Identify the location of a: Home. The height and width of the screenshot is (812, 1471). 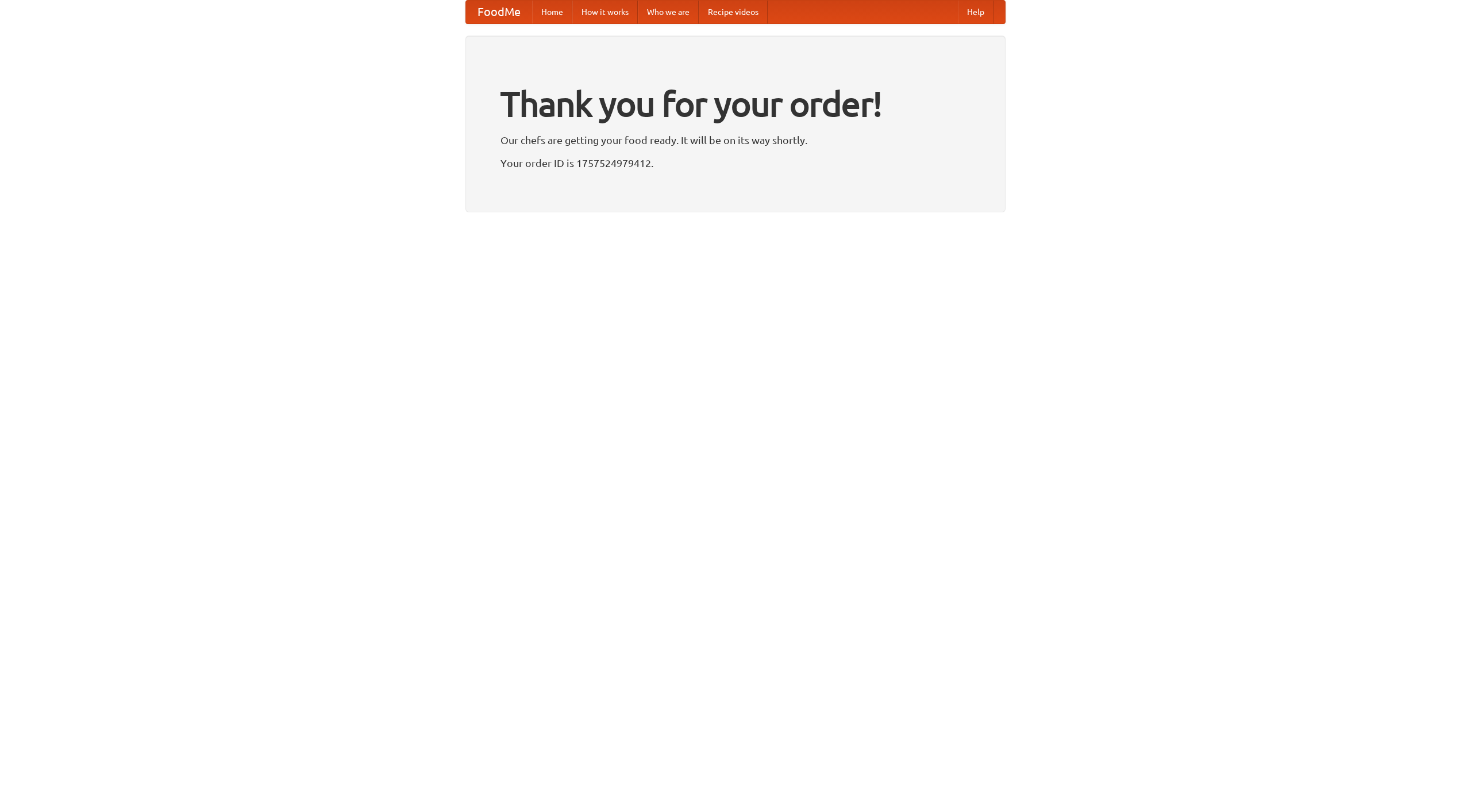
(552, 12).